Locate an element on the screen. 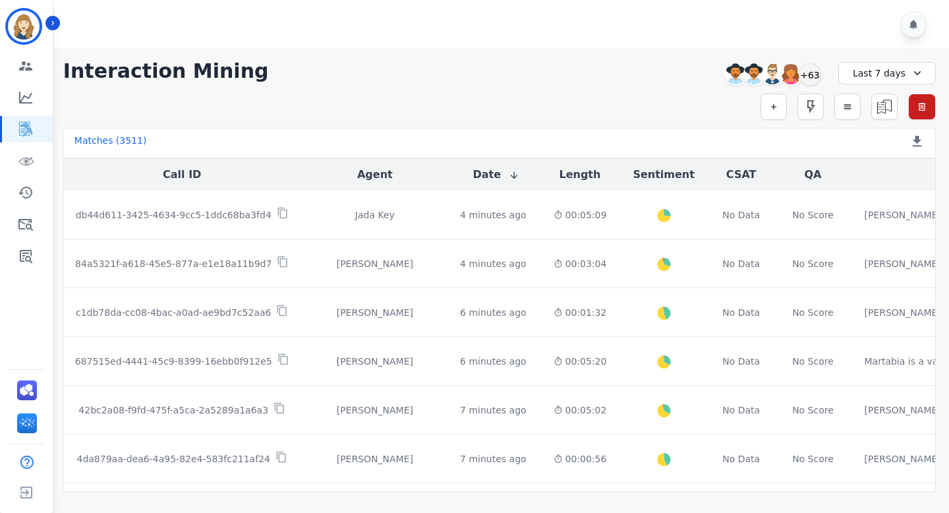  h1: Interaction Mining is located at coordinates (166, 71).